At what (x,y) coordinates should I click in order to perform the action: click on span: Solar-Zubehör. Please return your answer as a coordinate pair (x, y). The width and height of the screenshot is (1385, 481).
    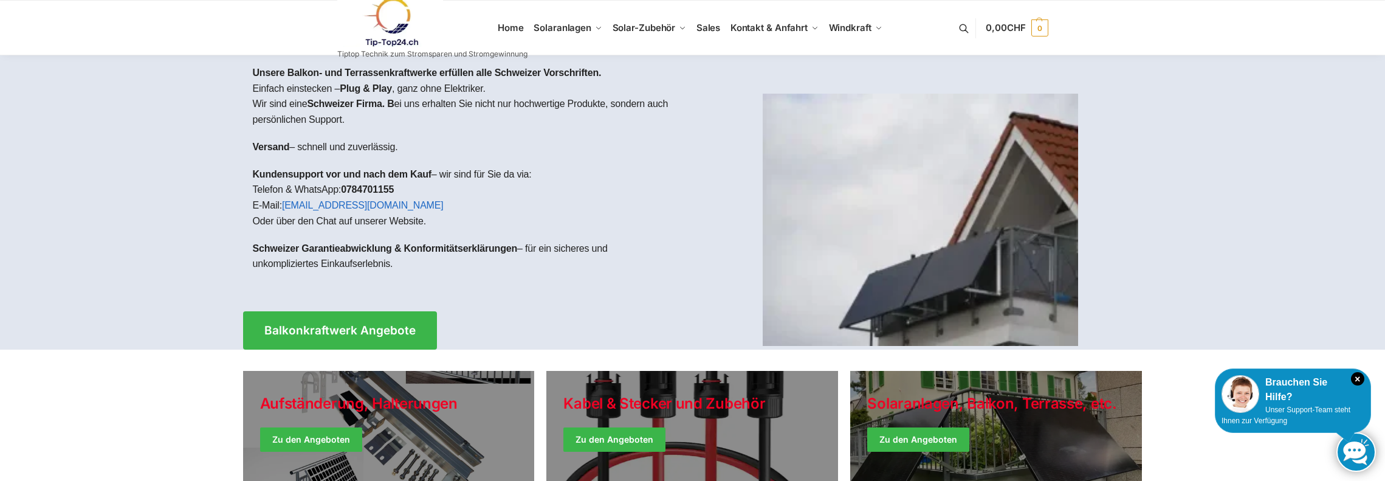
    Looking at the image, I should click on (644, 27).